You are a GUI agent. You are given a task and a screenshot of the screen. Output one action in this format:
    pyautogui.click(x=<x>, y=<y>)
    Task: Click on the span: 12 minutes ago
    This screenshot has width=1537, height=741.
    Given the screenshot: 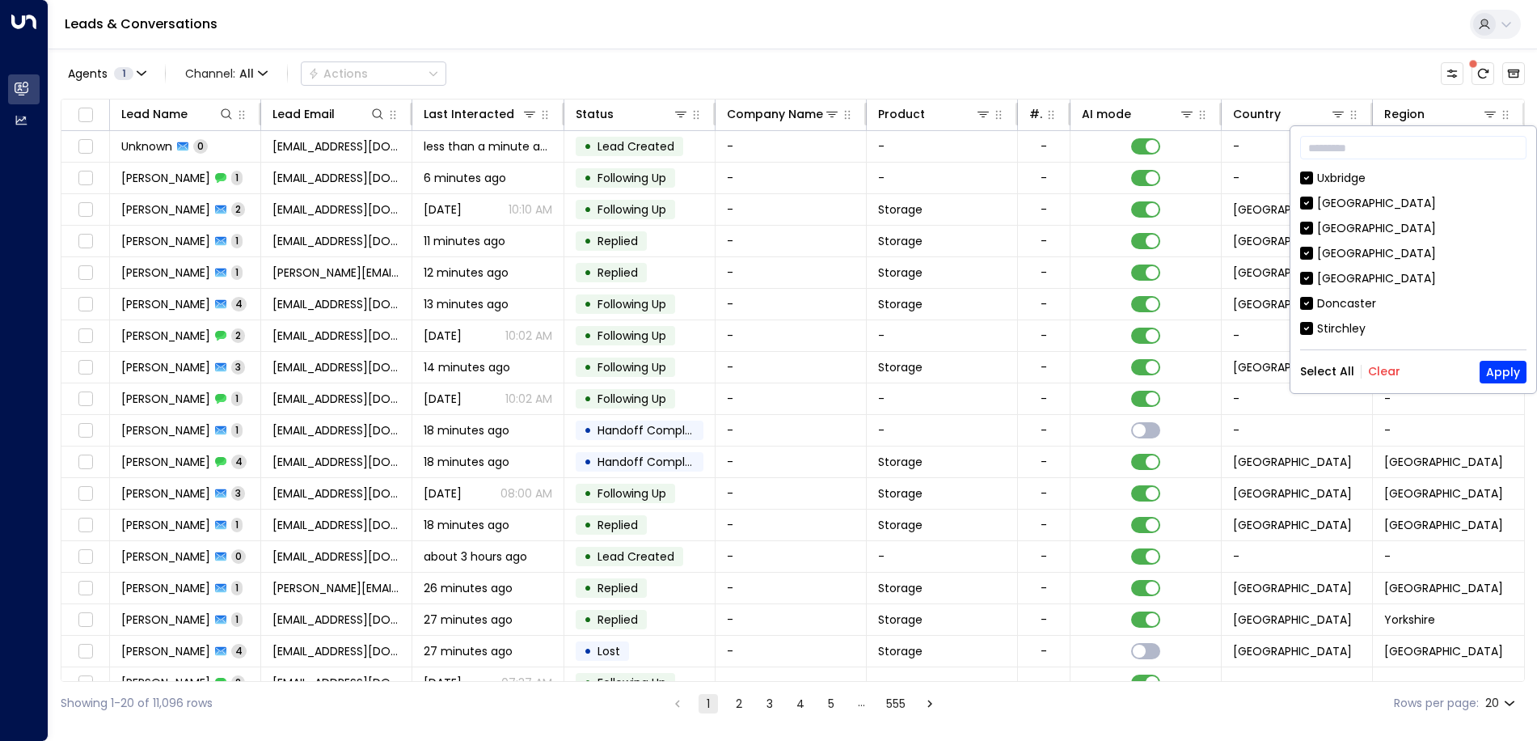 What is the action you would take?
    pyautogui.click(x=466, y=272)
    